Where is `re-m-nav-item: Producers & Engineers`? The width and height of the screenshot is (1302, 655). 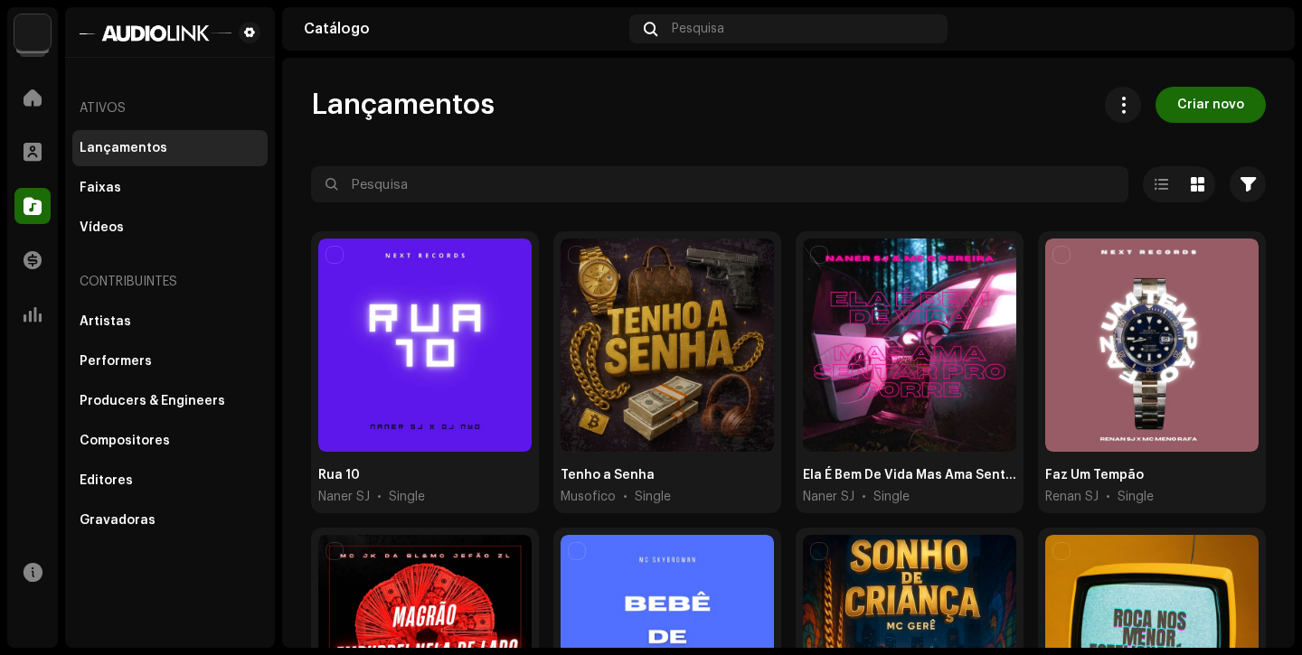
re-m-nav-item: Producers & Engineers is located at coordinates (170, 401).